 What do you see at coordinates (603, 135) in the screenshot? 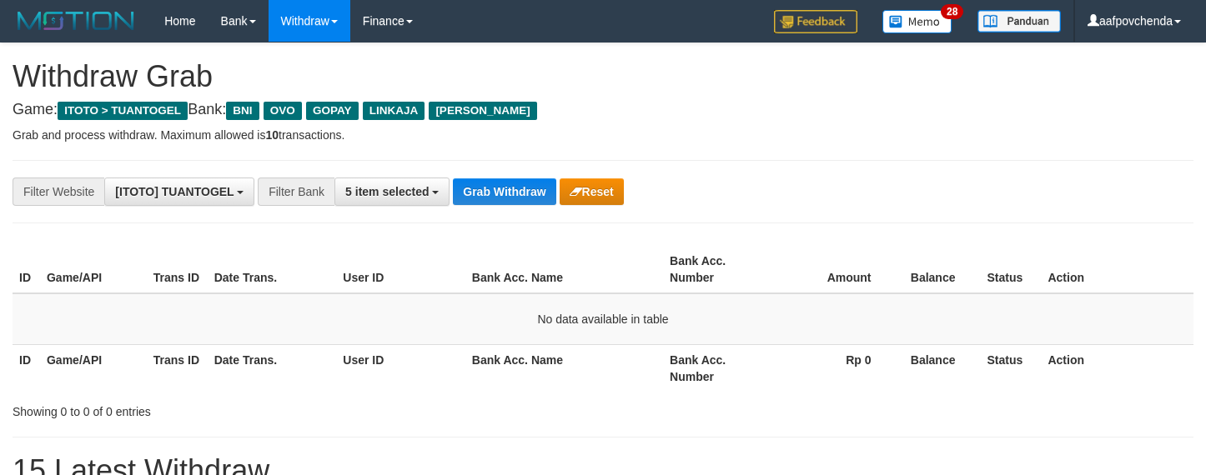
I see `p: Grab and process withdraw. Maximum allowed is transactions.` at bounding box center [603, 135].